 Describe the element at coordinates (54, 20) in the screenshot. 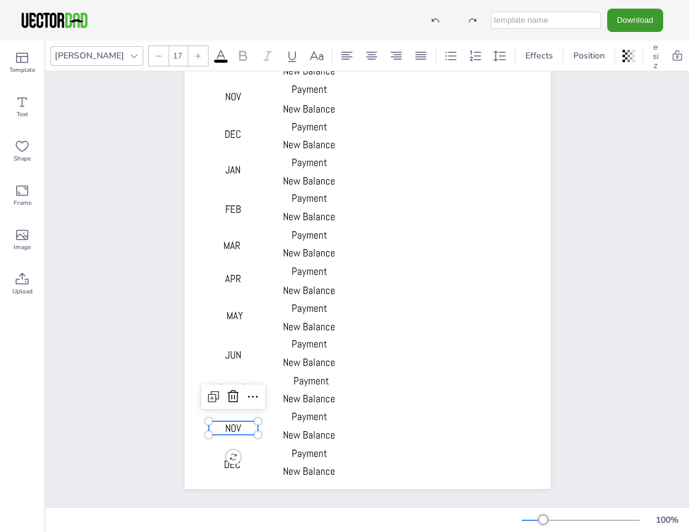

I see `img: VectorDad-1.png` at that location.